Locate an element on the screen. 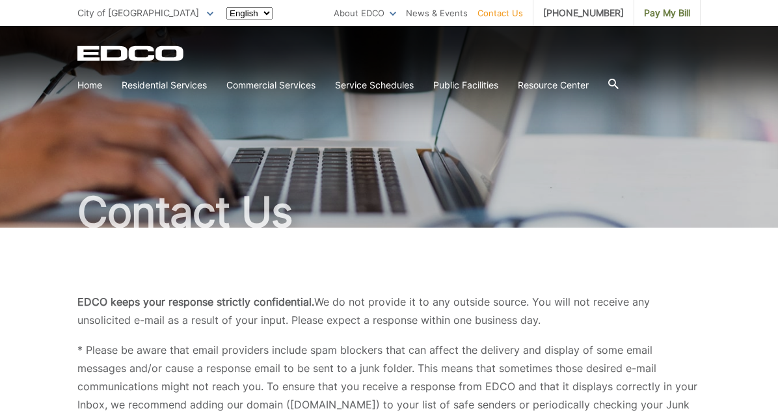  a: Resource Center is located at coordinates (553, 85).